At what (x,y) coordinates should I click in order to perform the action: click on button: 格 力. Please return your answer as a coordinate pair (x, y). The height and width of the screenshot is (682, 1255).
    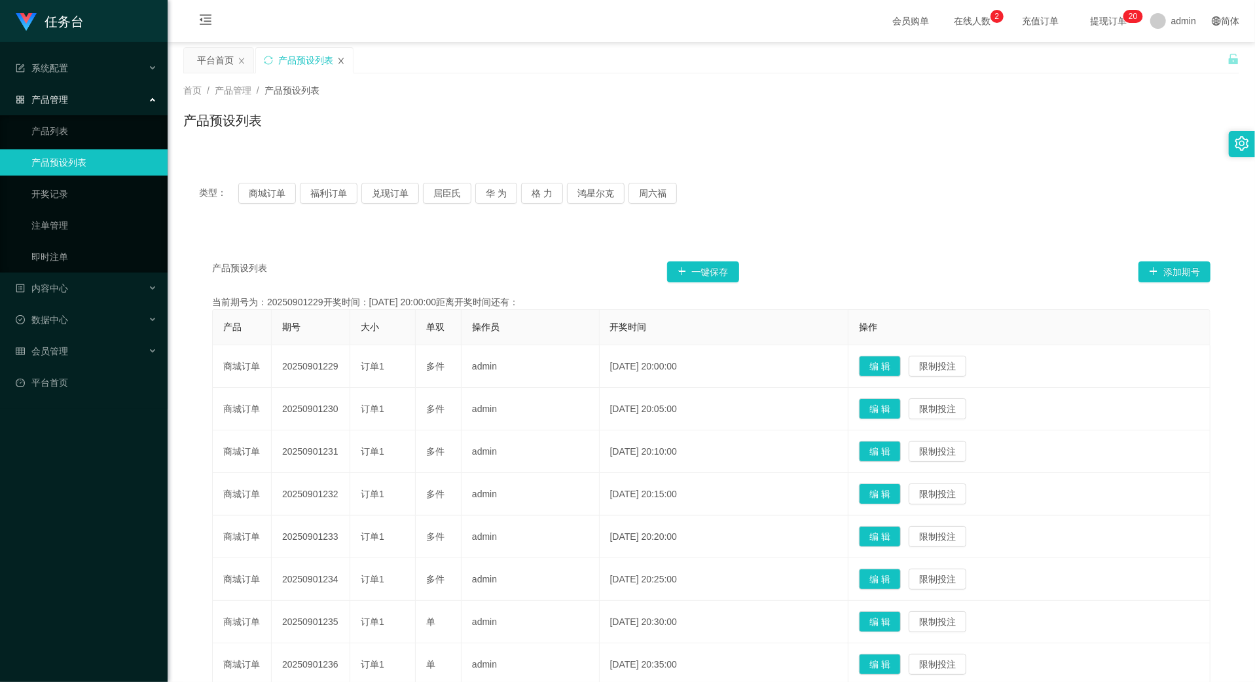
    Looking at the image, I should click on (542, 193).